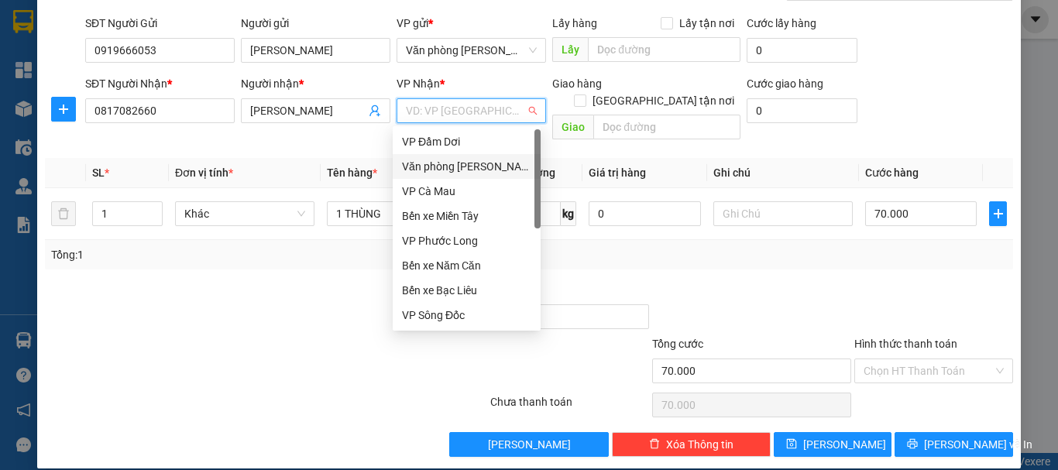 Image resolution: width=1058 pixels, height=470 pixels. I want to click on div: SĐT Người Nhận, so click(160, 84).